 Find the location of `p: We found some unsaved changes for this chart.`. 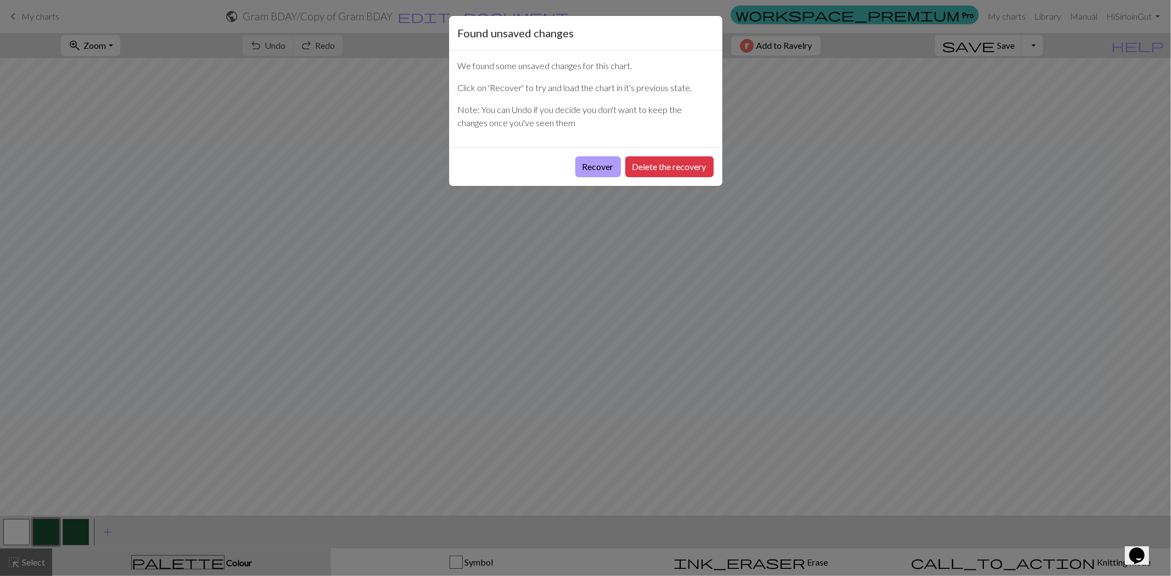

p: We found some unsaved changes for this chart. is located at coordinates (586, 66).